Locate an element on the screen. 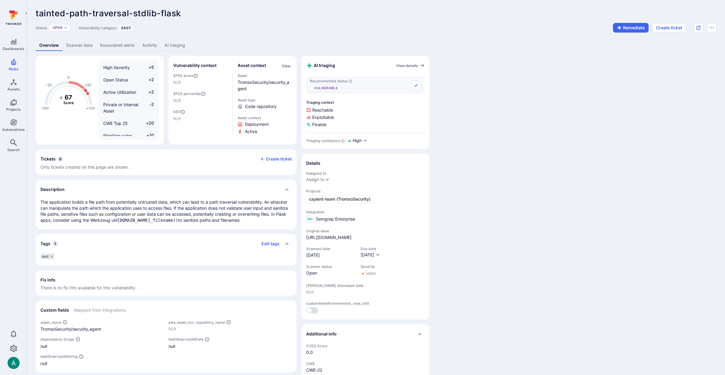 This screenshot has width=725, height=375. span: Private or Internal Asset is located at coordinates (121, 108).